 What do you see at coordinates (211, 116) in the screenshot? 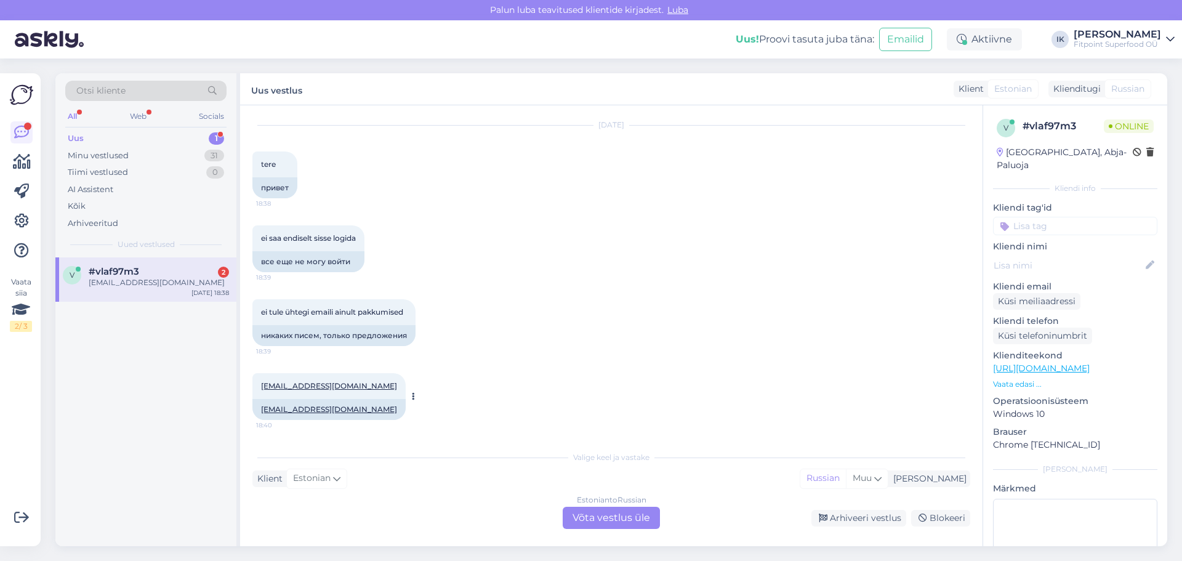
I see `div: Socials` at bounding box center [211, 116].